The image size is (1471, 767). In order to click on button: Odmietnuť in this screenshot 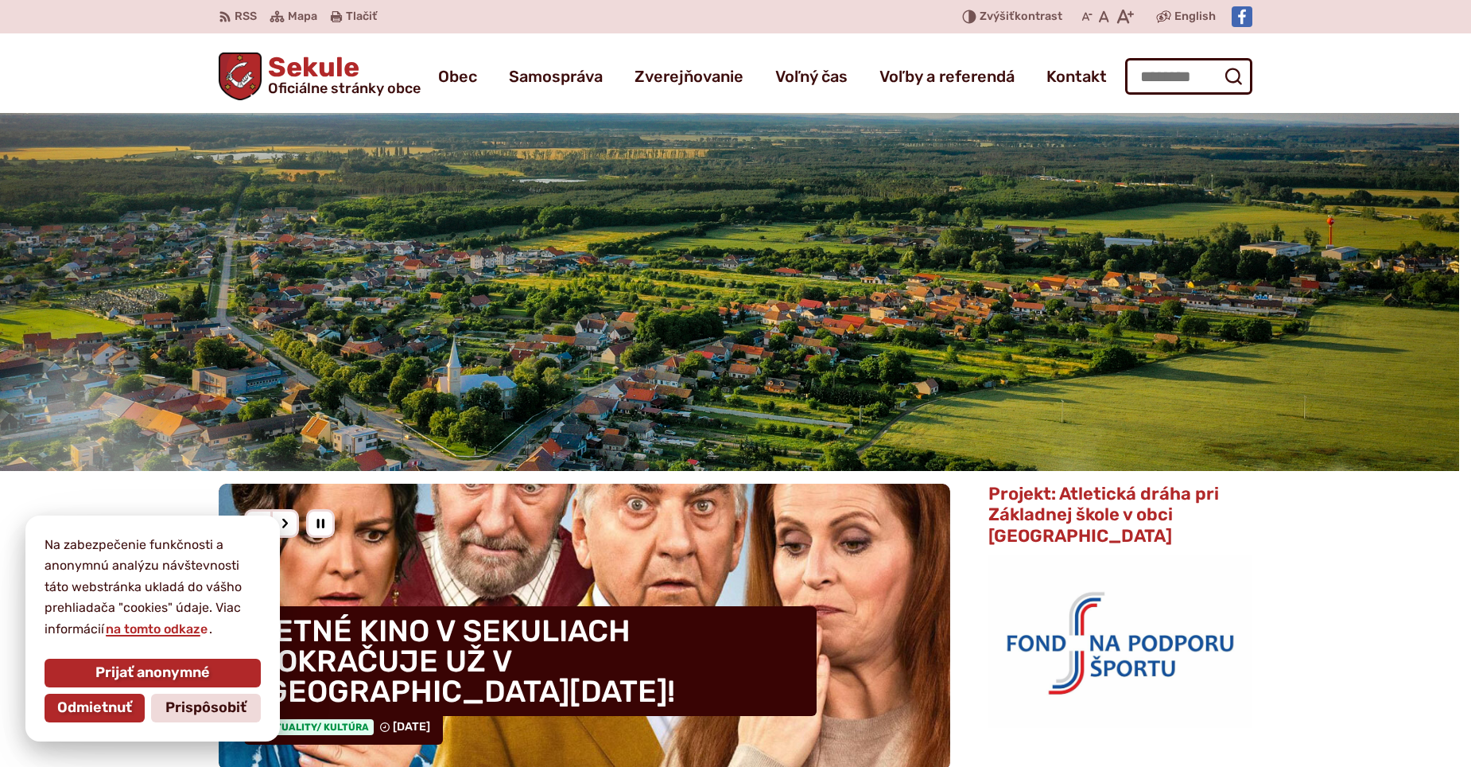, I will do `click(95, 708)`.